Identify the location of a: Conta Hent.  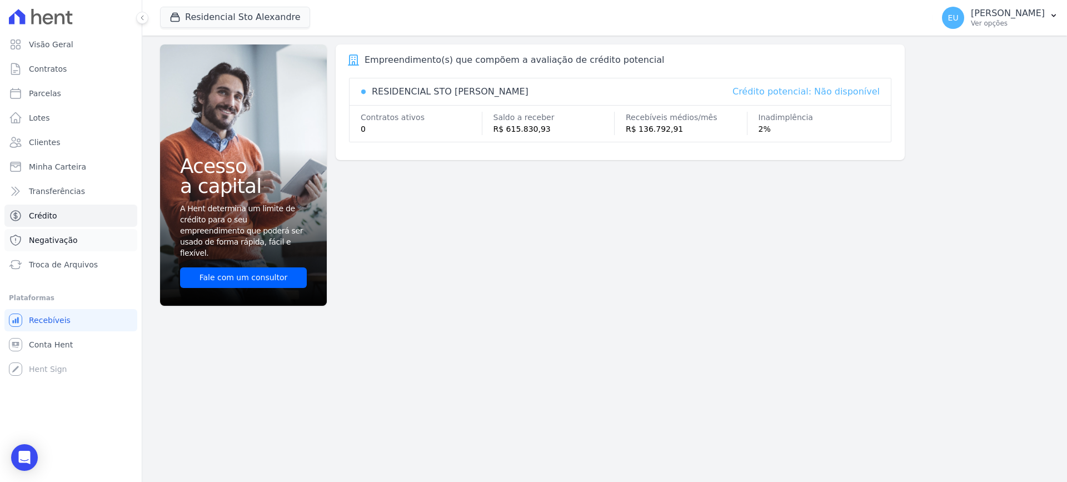
(71, 345).